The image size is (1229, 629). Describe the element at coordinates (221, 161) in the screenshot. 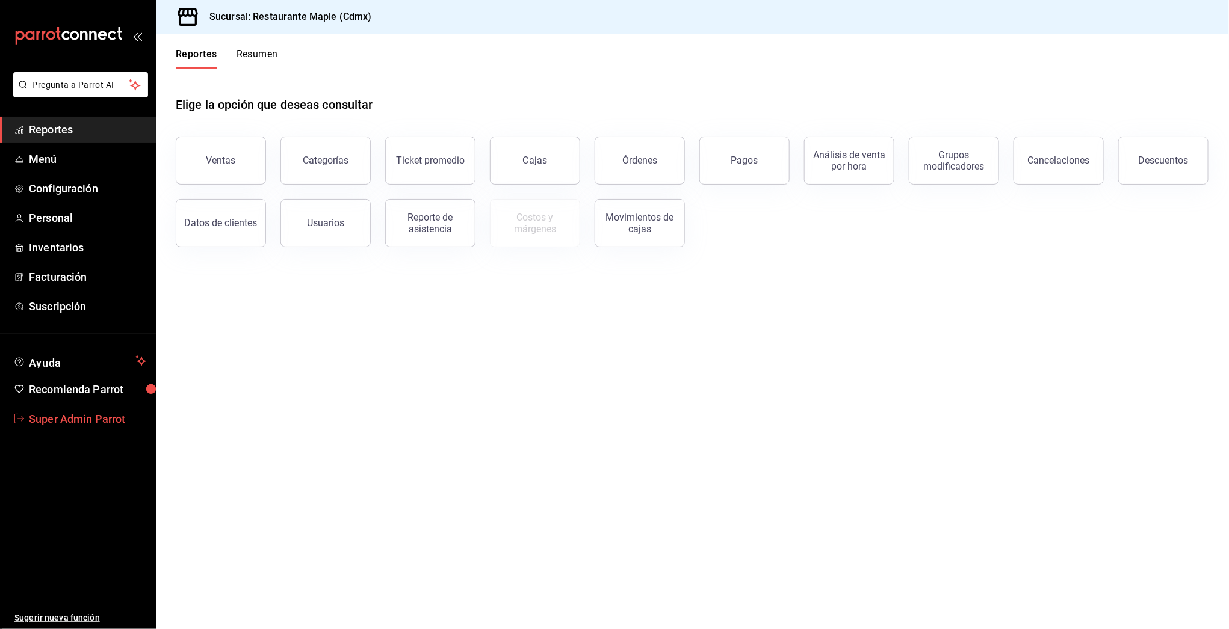

I see `button: Ventas` at that location.